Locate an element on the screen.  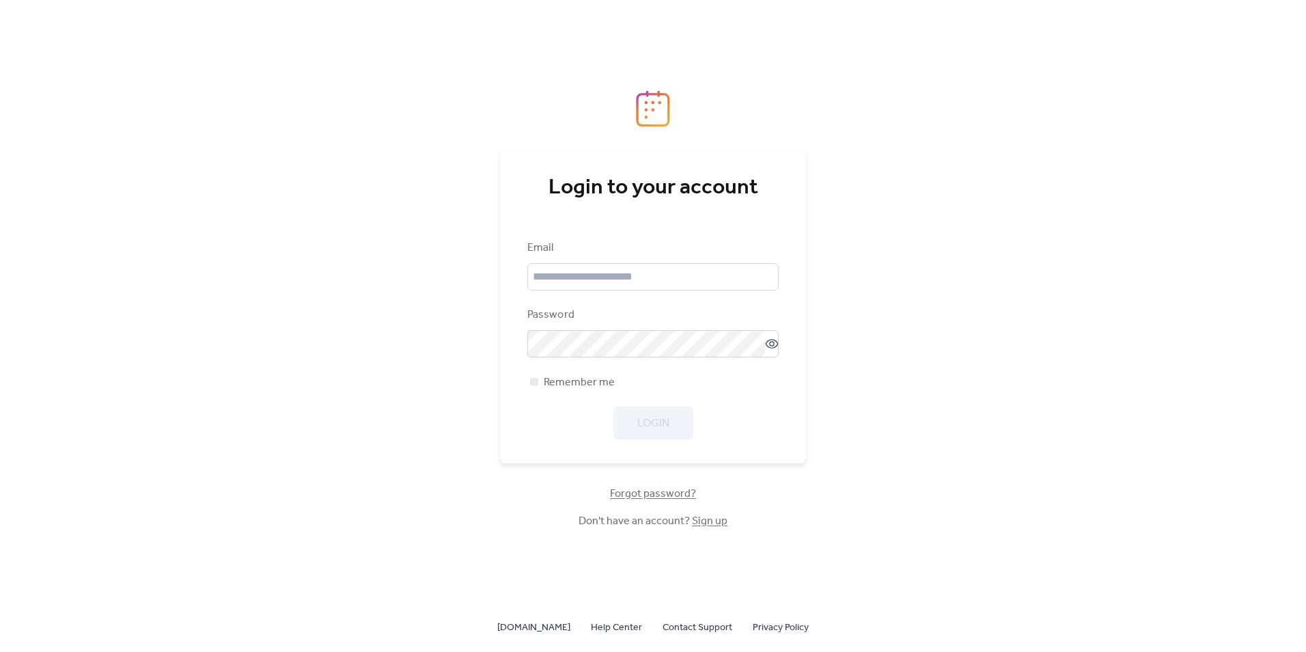
a: Help Center is located at coordinates (616, 626).